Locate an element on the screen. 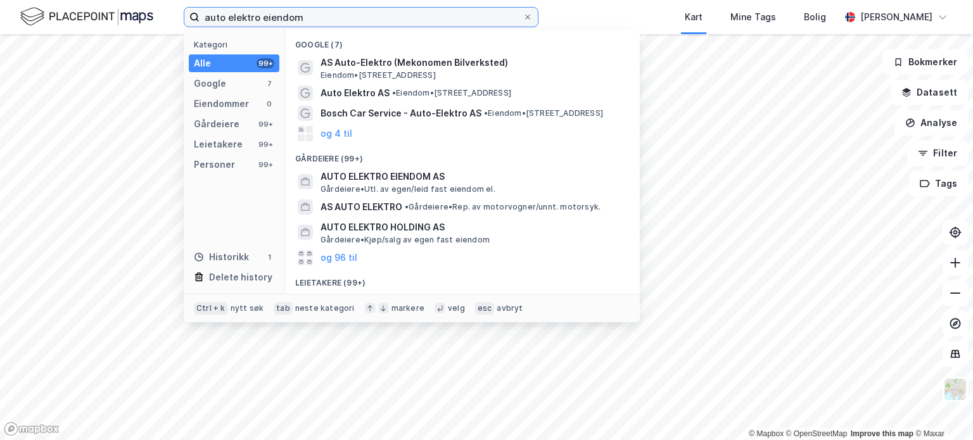 The image size is (973, 440). span: Gårdeiere • Utl. av egen/leid fast eiendom el. is located at coordinates (408, 189).